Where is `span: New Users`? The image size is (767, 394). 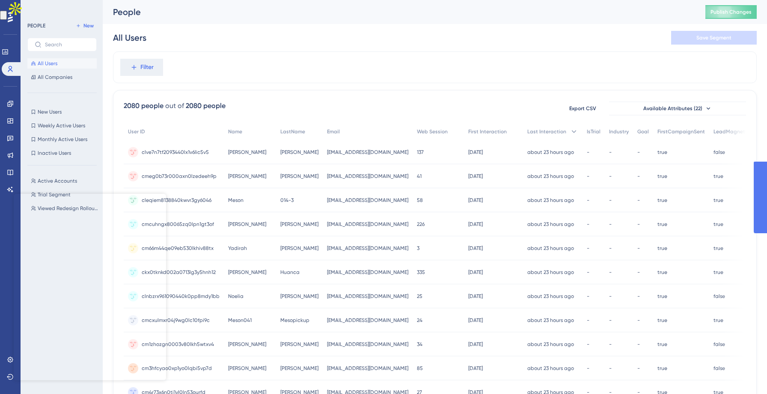
span: New Users is located at coordinates (50, 112).